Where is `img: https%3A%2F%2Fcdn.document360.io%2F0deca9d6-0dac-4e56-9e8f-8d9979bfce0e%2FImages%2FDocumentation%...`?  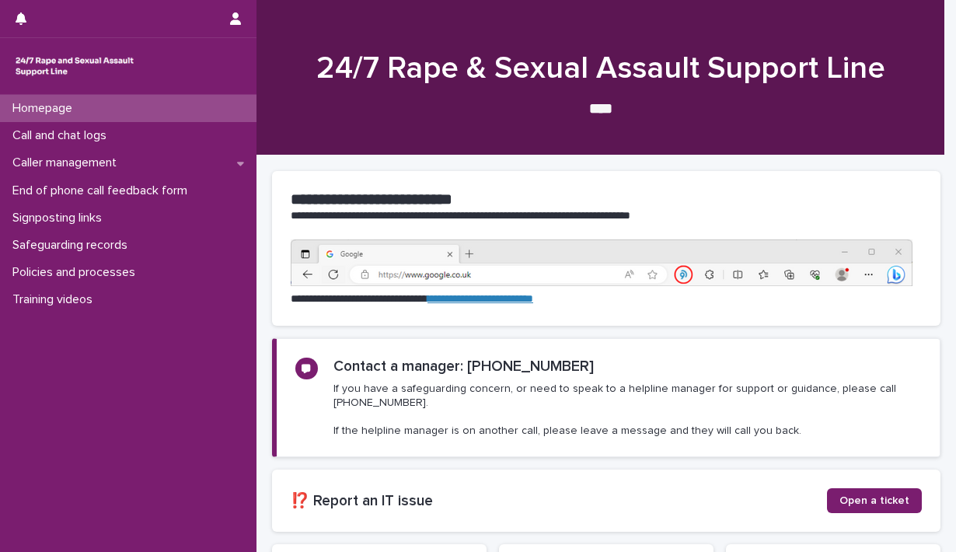 img: https%3A%2F%2Fcdn.document360.io%2F0deca9d6-0dac-4e56-9e8f-8d9979bfce0e%2FImages%2FDocumentation%... is located at coordinates (601, 263).